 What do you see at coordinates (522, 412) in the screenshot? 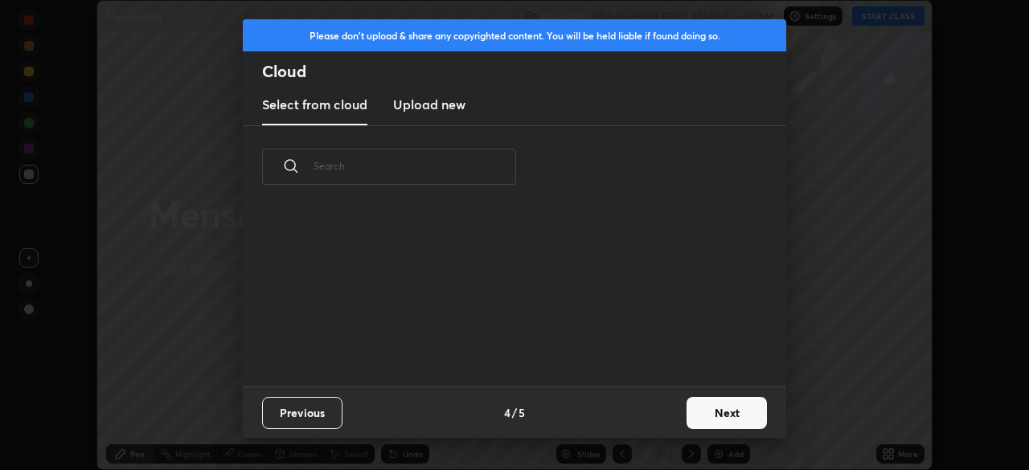
I see `h4: 5` at bounding box center [522, 412].